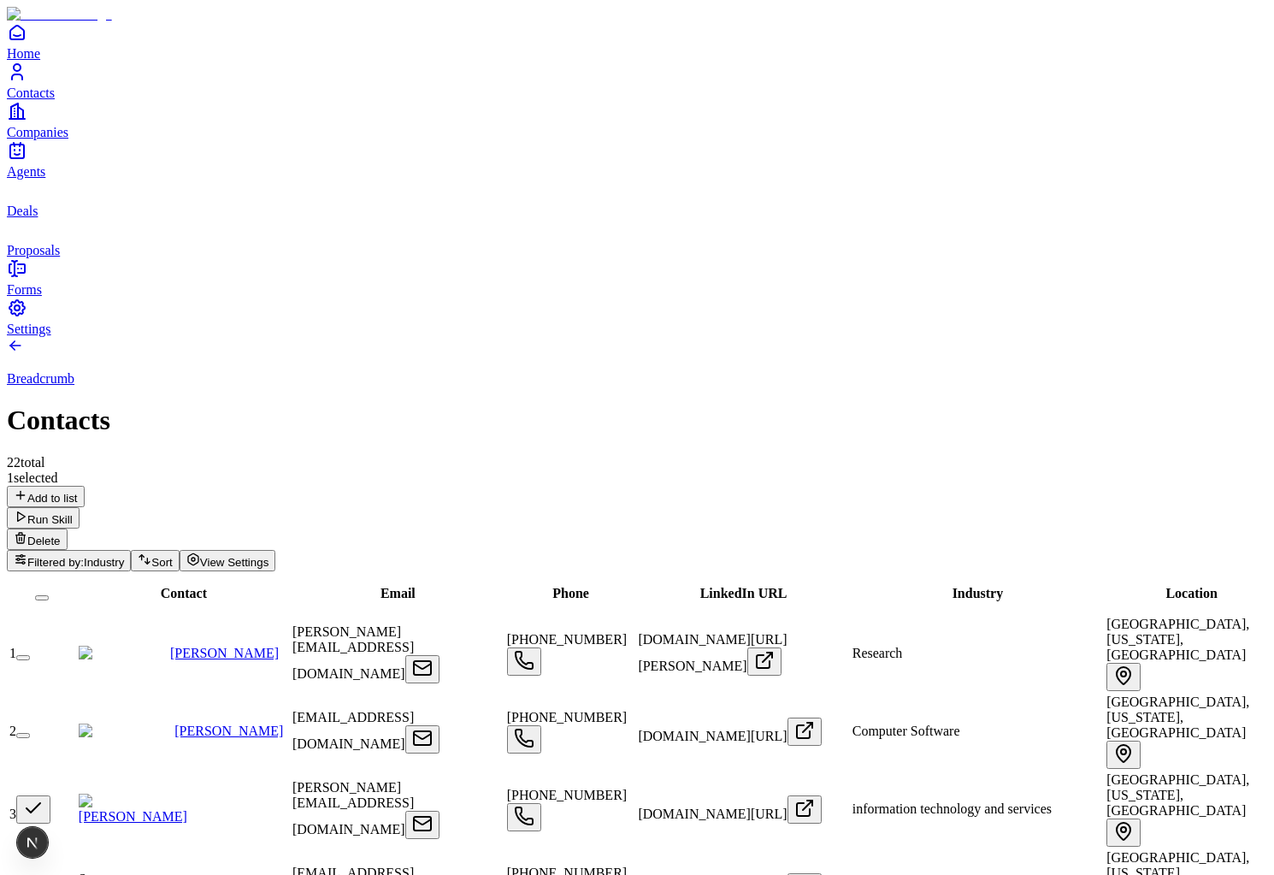  I want to click on span: Email, so click(398, 593).